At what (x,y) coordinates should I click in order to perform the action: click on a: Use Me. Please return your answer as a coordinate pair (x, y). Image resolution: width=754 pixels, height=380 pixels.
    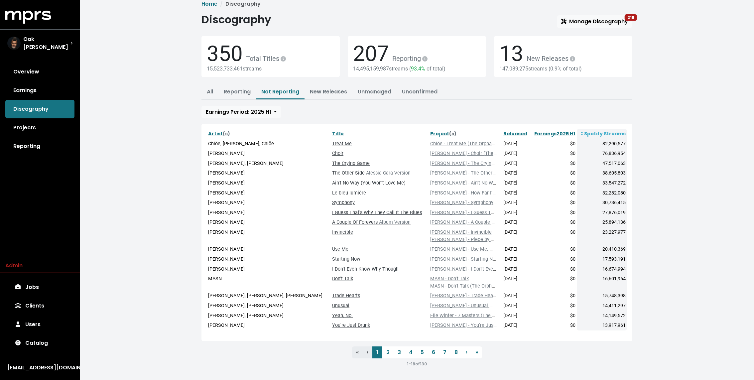
    Looking at the image, I should click on (340, 249).